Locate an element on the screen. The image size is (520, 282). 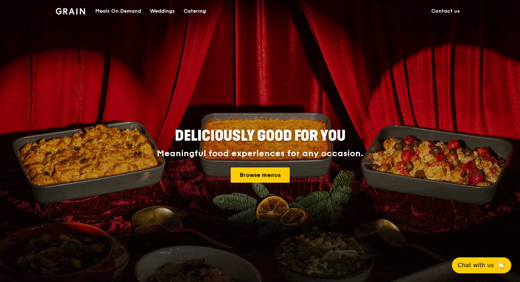
a: Contact us is located at coordinates (445, 11).